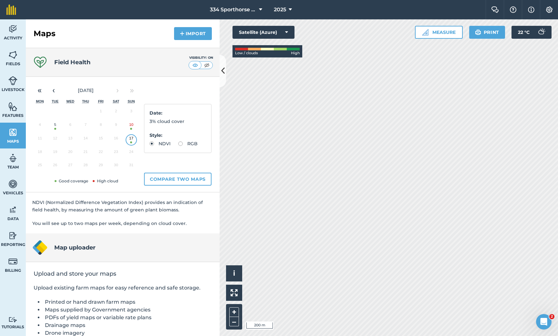 The height and width of the screenshot is (336, 558). Describe the element at coordinates (55, 126) in the screenshot. I see `button: August 5, 2025` at that location.